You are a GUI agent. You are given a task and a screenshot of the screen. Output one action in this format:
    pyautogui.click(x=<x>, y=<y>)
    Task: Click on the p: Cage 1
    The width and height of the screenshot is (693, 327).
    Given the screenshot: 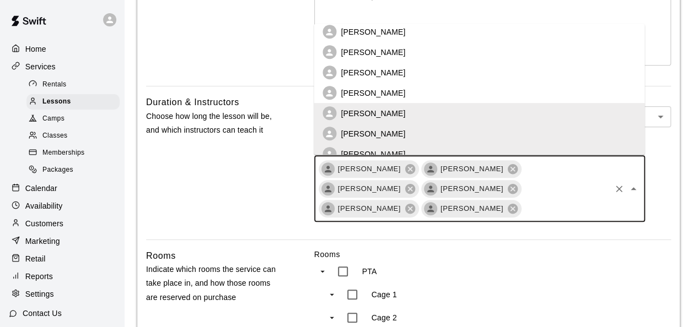 What is the action you would take?
    pyautogui.click(x=384, y=295)
    